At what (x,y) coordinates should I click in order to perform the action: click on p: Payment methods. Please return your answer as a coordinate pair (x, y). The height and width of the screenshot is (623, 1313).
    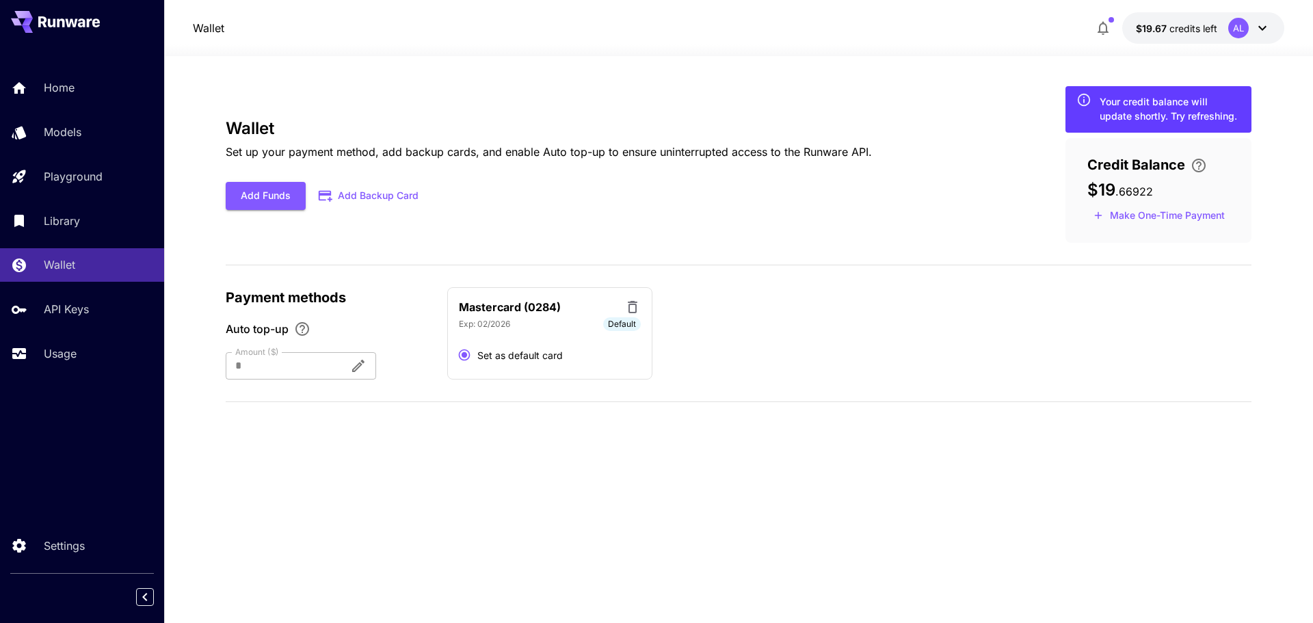
    Looking at the image, I should click on (328, 297).